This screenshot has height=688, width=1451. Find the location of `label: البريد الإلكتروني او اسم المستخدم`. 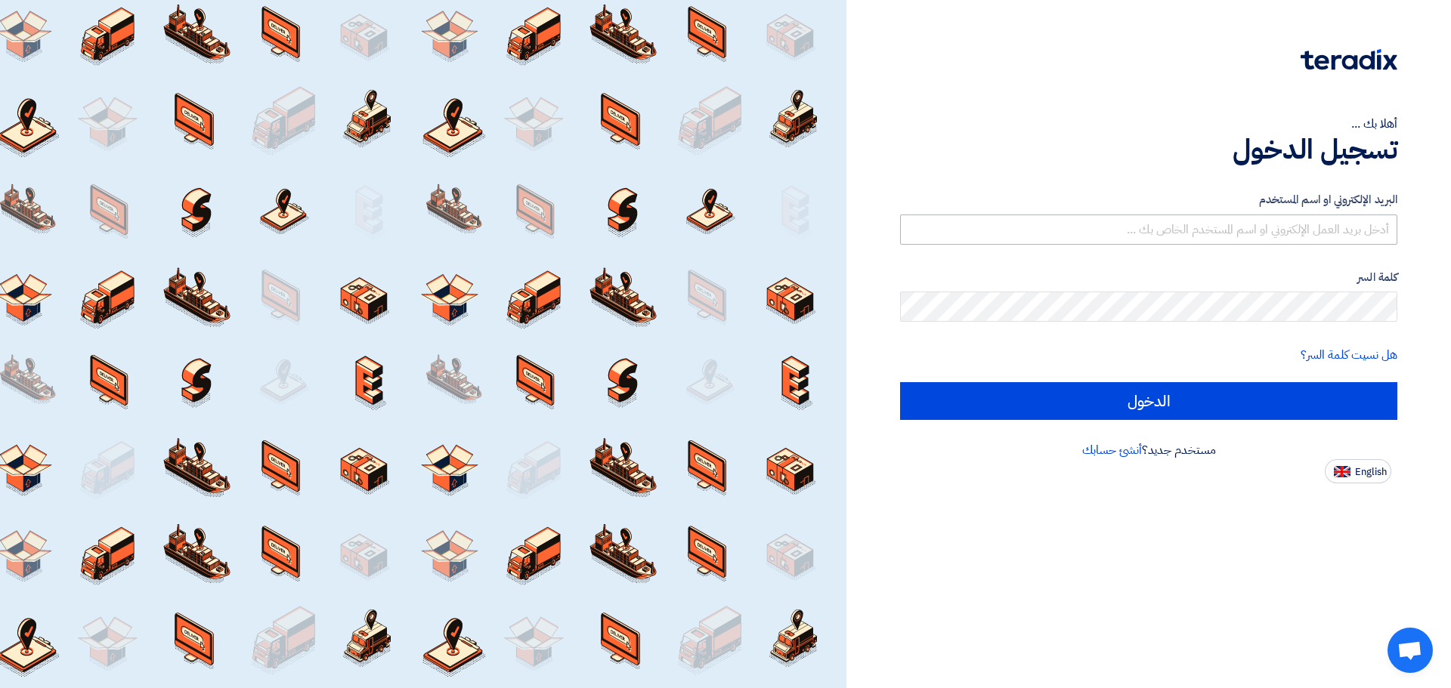

label: البريد الإلكتروني او اسم المستخدم is located at coordinates (1149, 200).